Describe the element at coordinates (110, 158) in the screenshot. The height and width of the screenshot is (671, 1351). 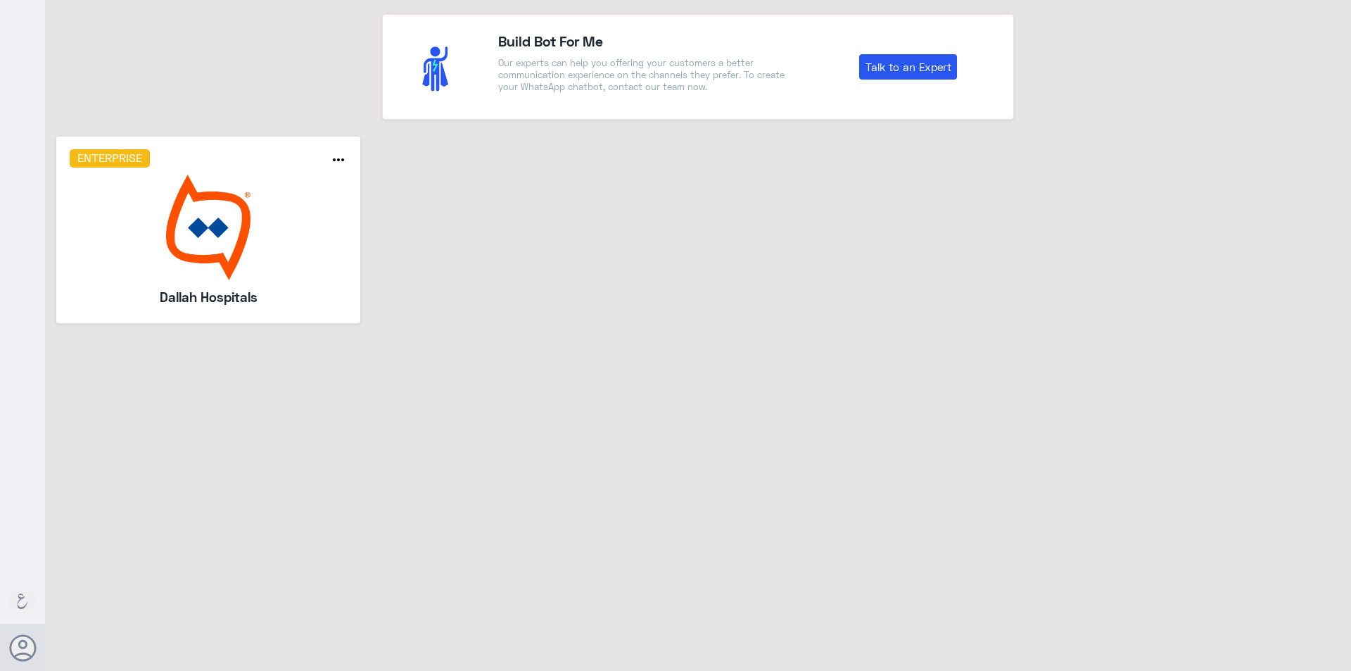
I see `h6: Enterprise` at that location.